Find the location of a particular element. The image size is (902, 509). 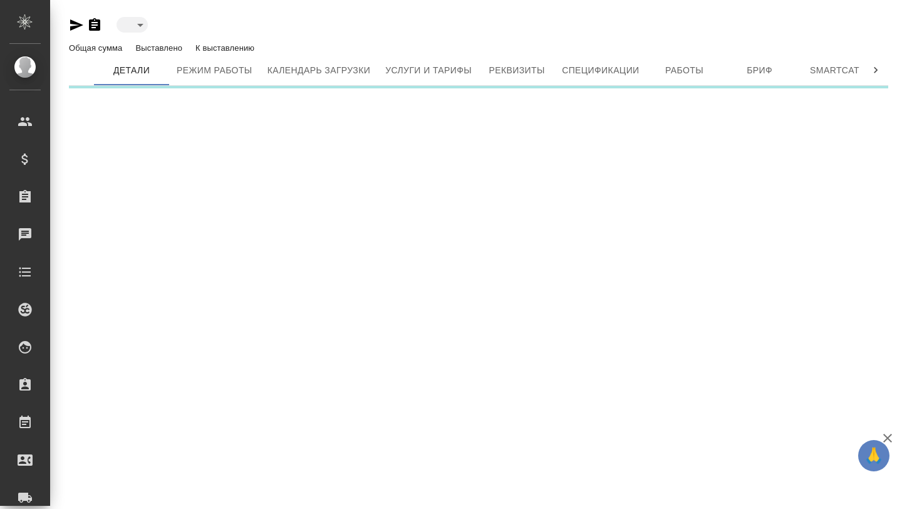

p: Общая сумма is located at coordinates (97, 48).